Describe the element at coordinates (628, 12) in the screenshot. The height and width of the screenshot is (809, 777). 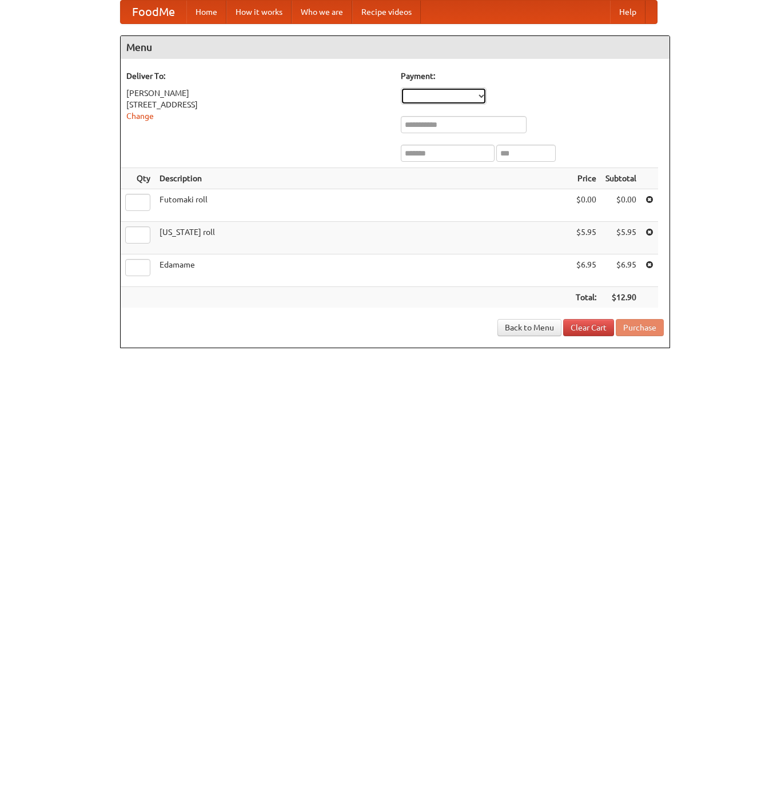
I see `a: Help` at that location.